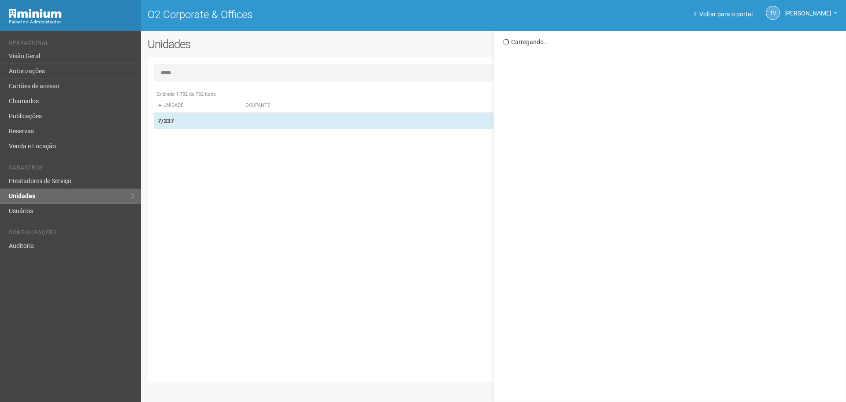 The width and height of the screenshot is (846, 402). What do you see at coordinates (392, 105) in the screenshot?
I see `th: Ocupante: activate to sort column ascending` at bounding box center [392, 105].